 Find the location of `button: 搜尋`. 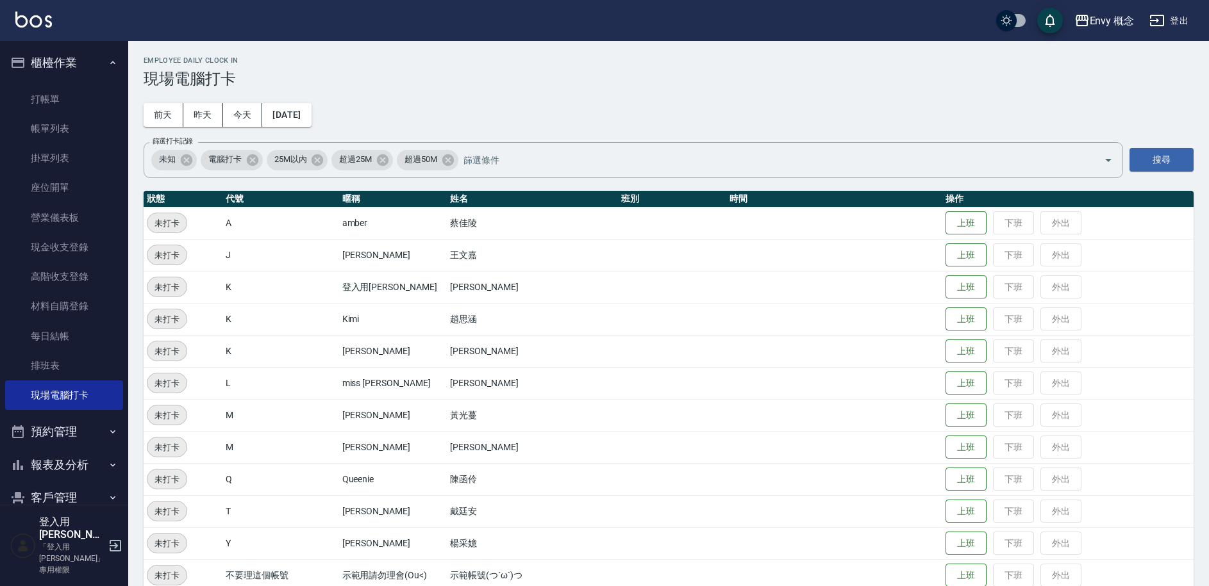

button: 搜尋 is located at coordinates (1161, 160).